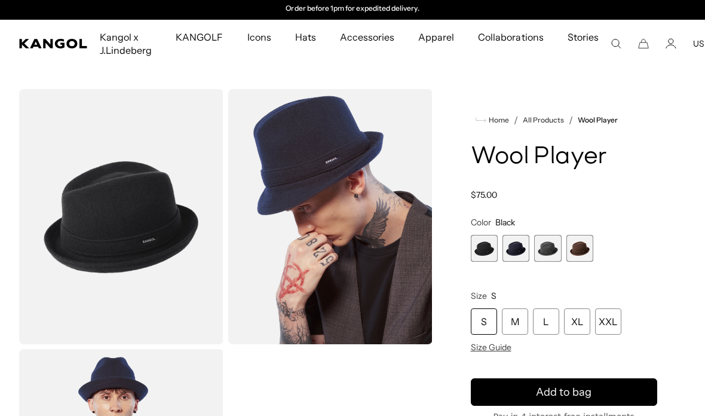 The width and height of the screenshot is (705, 416). What do you see at coordinates (484, 248) in the screenshot?
I see `label: Black` at bounding box center [484, 248].